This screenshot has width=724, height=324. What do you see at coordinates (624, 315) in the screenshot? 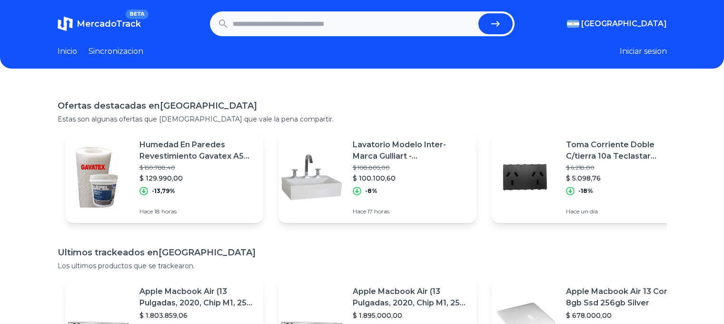
I see `p: $ 678.000,00` at bounding box center [624, 315].